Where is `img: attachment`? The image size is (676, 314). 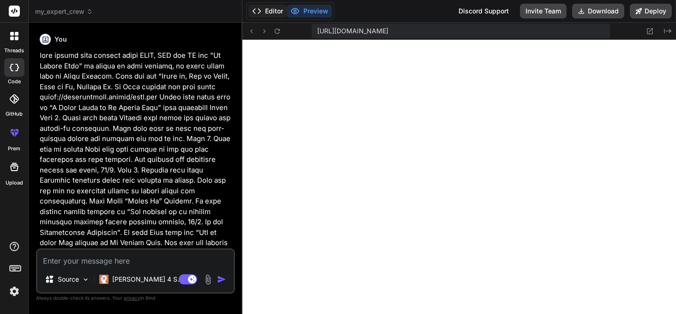
img: attachment is located at coordinates (208, 279).